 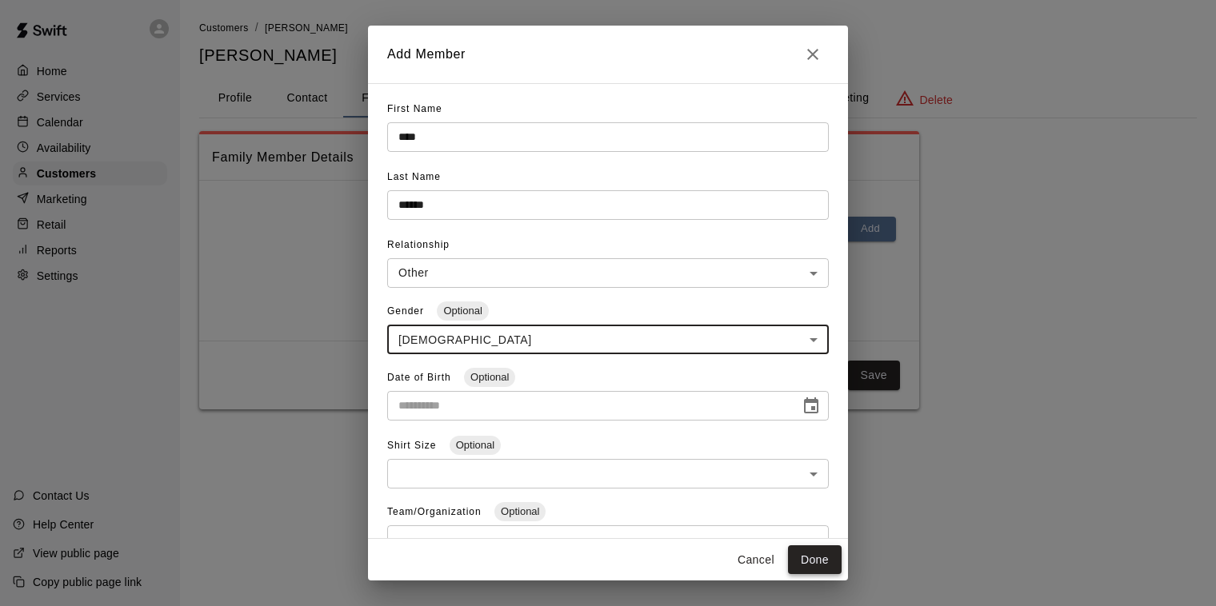 I want to click on span: Date of Birth, so click(x=421, y=378).